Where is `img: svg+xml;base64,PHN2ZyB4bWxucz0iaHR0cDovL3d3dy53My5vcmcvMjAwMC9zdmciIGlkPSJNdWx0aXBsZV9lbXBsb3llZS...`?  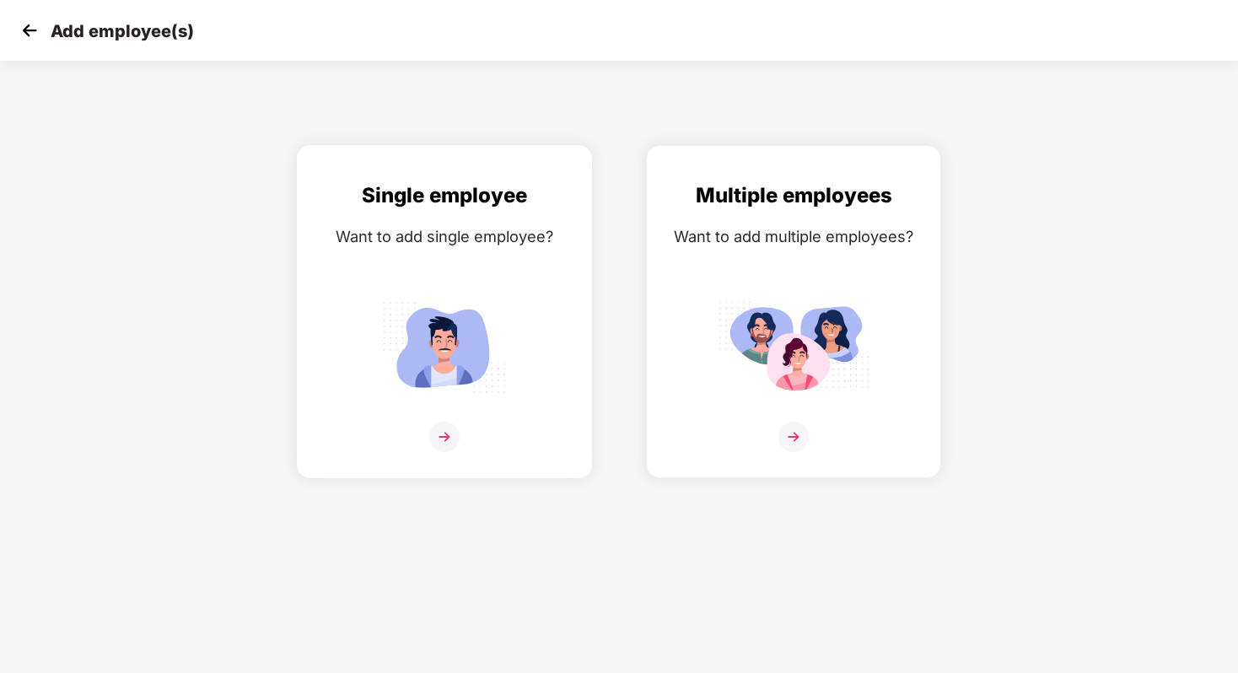 img: svg+xml;base64,PHN2ZyB4bWxucz0iaHR0cDovL3d3dy53My5vcmcvMjAwMC9zdmciIGlkPSJNdWx0aXBsZV9lbXBsb3llZS... is located at coordinates (794, 347).